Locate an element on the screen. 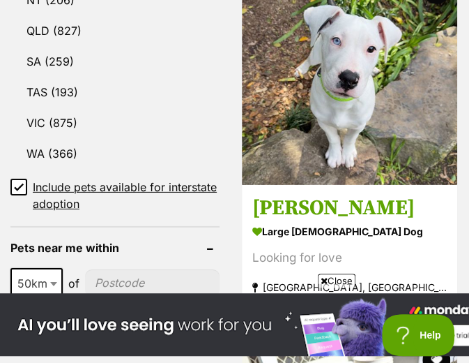 The width and height of the screenshot is (469, 363). a: Include pets available for interstate adoption is located at coordinates (115, 195).